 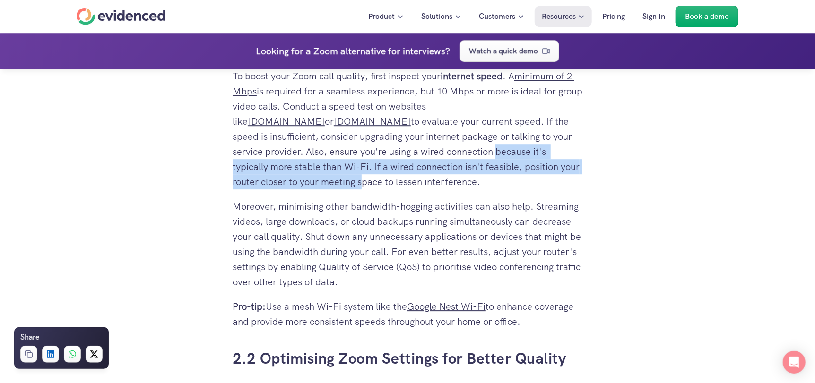 What do you see at coordinates (497, 17) in the screenshot?
I see `p: Customers` at bounding box center [497, 17].